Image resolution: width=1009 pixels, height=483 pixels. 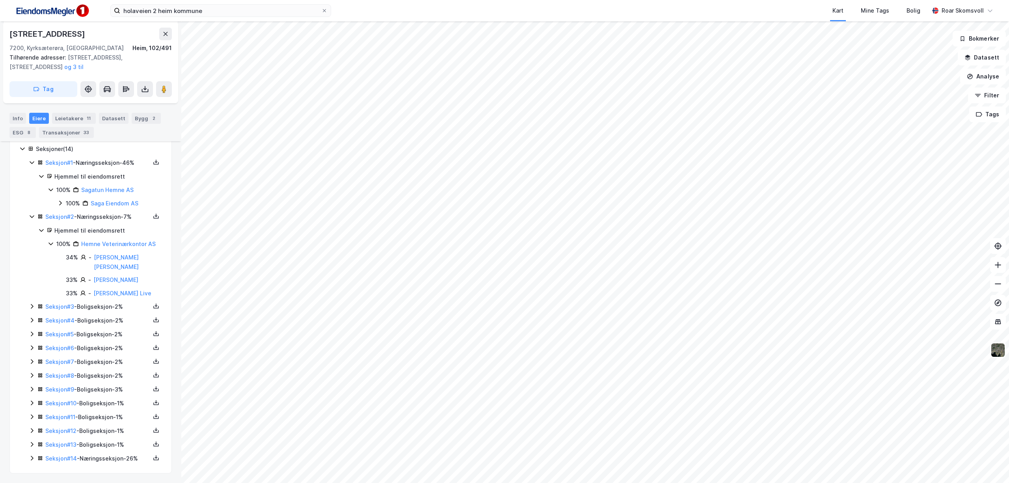 What do you see at coordinates (59, 348) in the screenshot?
I see `a: Seksjon#6` at bounding box center [59, 348].